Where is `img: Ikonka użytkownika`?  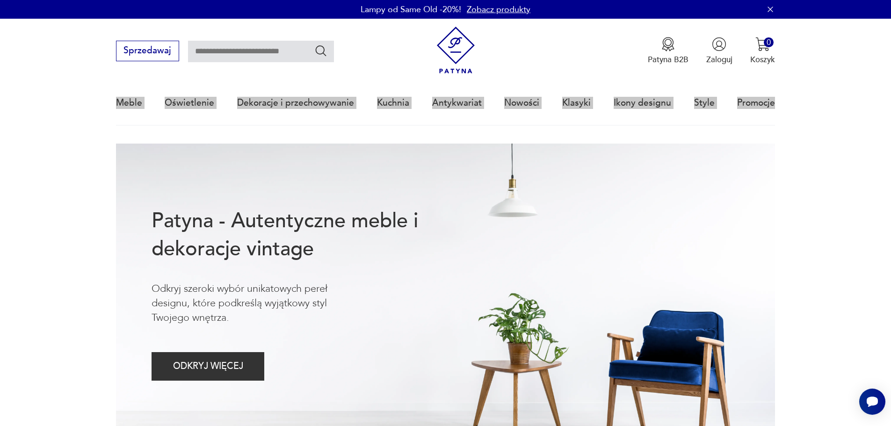
img: Ikonka użytkownika is located at coordinates (719, 44).